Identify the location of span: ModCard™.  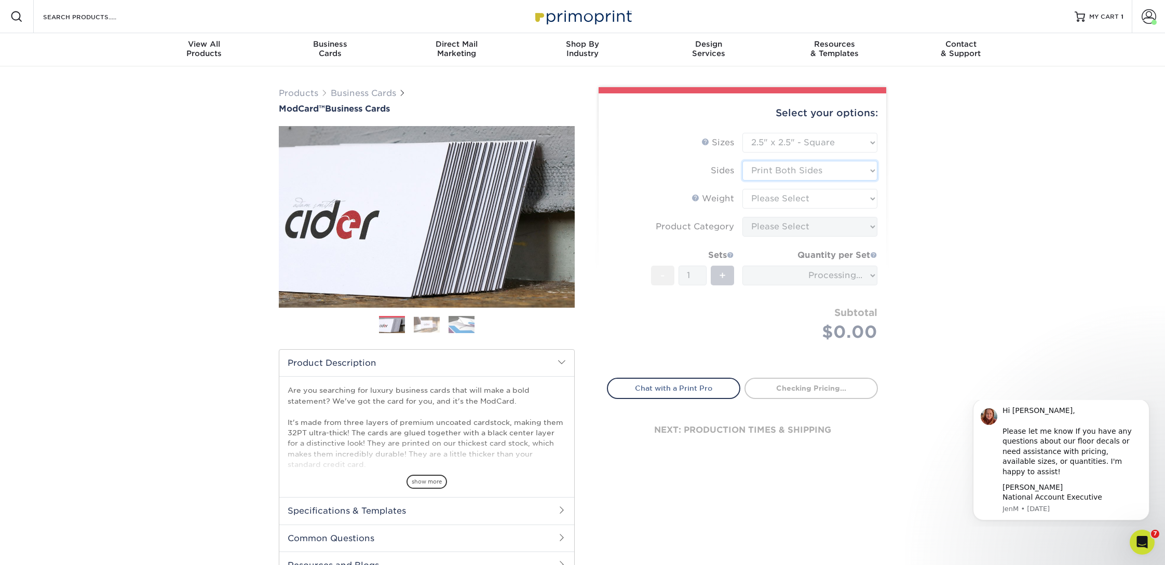
(302, 109).